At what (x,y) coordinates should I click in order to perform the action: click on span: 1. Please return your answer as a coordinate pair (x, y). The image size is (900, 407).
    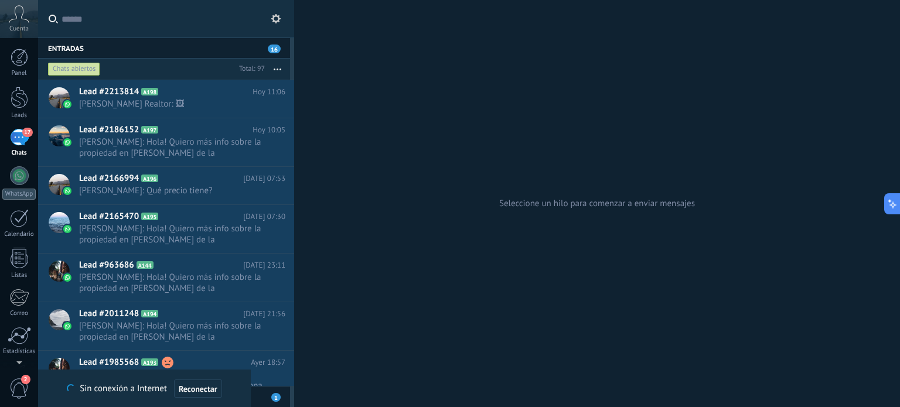
    Looking at the image, I should click on (276, 397).